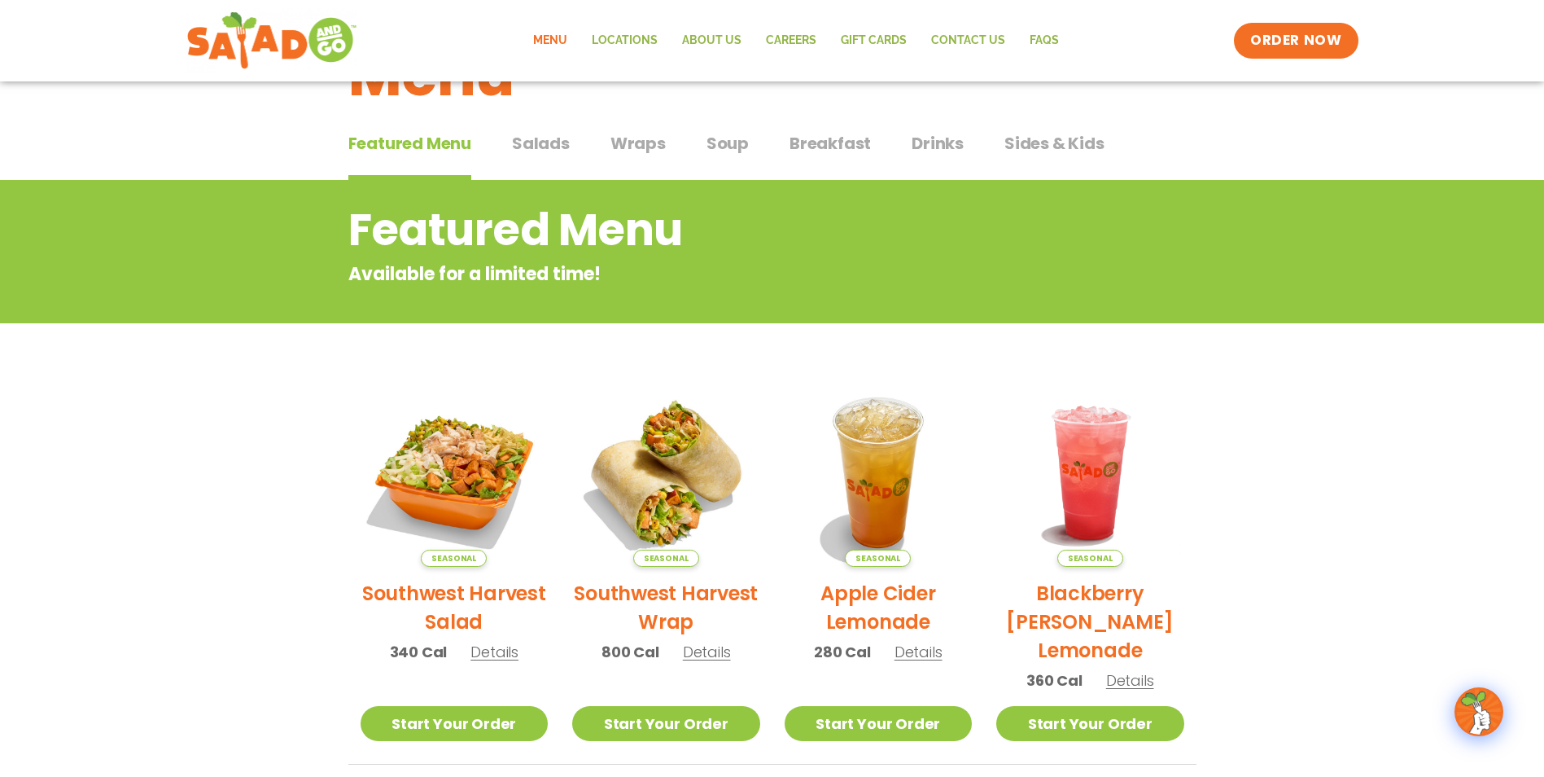  Describe the element at coordinates (1054, 143) in the screenshot. I see `span: Sides & Kids` at that location.